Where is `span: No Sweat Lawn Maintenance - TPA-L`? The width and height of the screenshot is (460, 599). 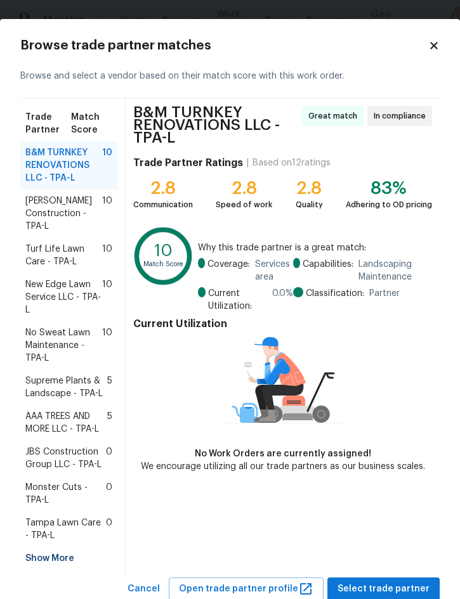
span: No Sweat Lawn Maintenance - TPA-L is located at coordinates (63, 346).